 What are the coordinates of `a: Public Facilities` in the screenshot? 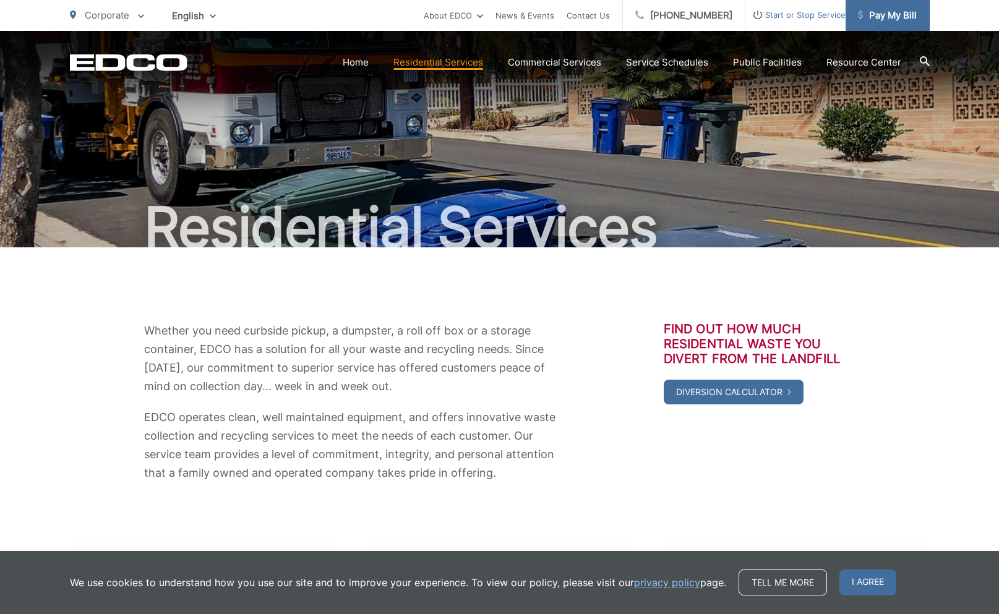 It's located at (767, 62).